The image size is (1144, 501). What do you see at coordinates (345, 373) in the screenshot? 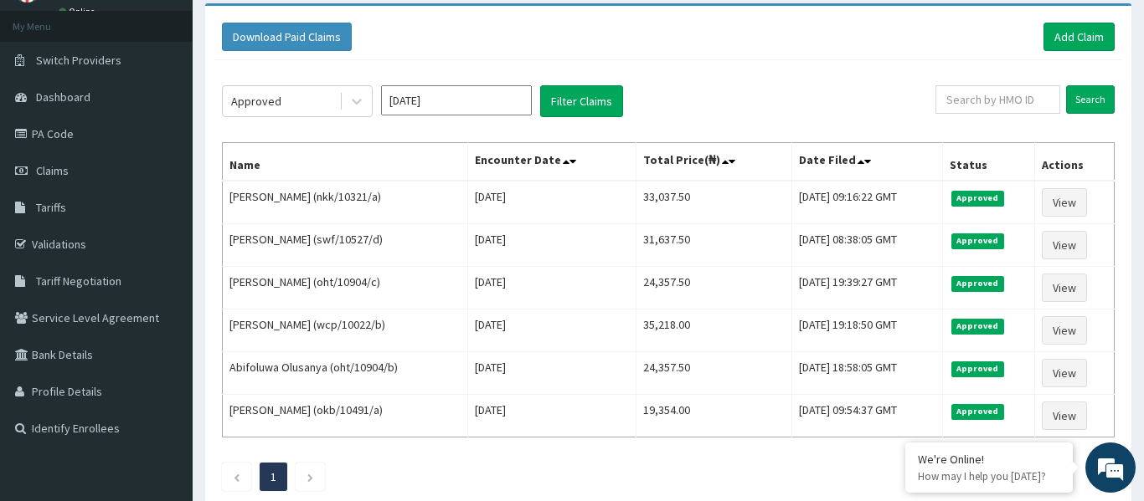
I see `td: Abifoluwa Olusanya (oht/10904/b)` at bounding box center [345, 373].